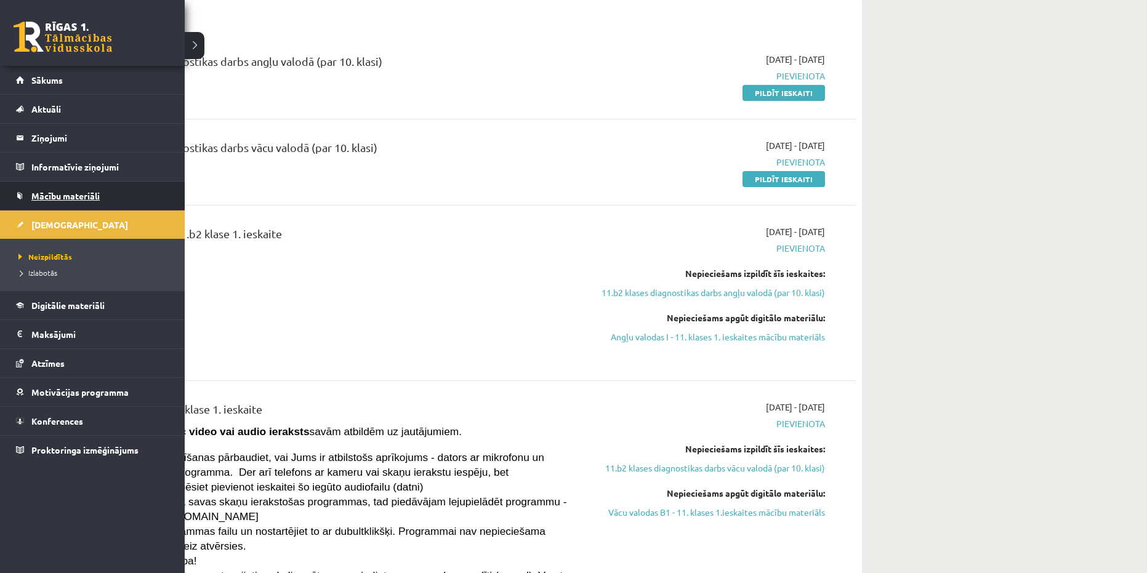  What do you see at coordinates (92, 80) in the screenshot?
I see `a: Sākums` at bounding box center [92, 80].